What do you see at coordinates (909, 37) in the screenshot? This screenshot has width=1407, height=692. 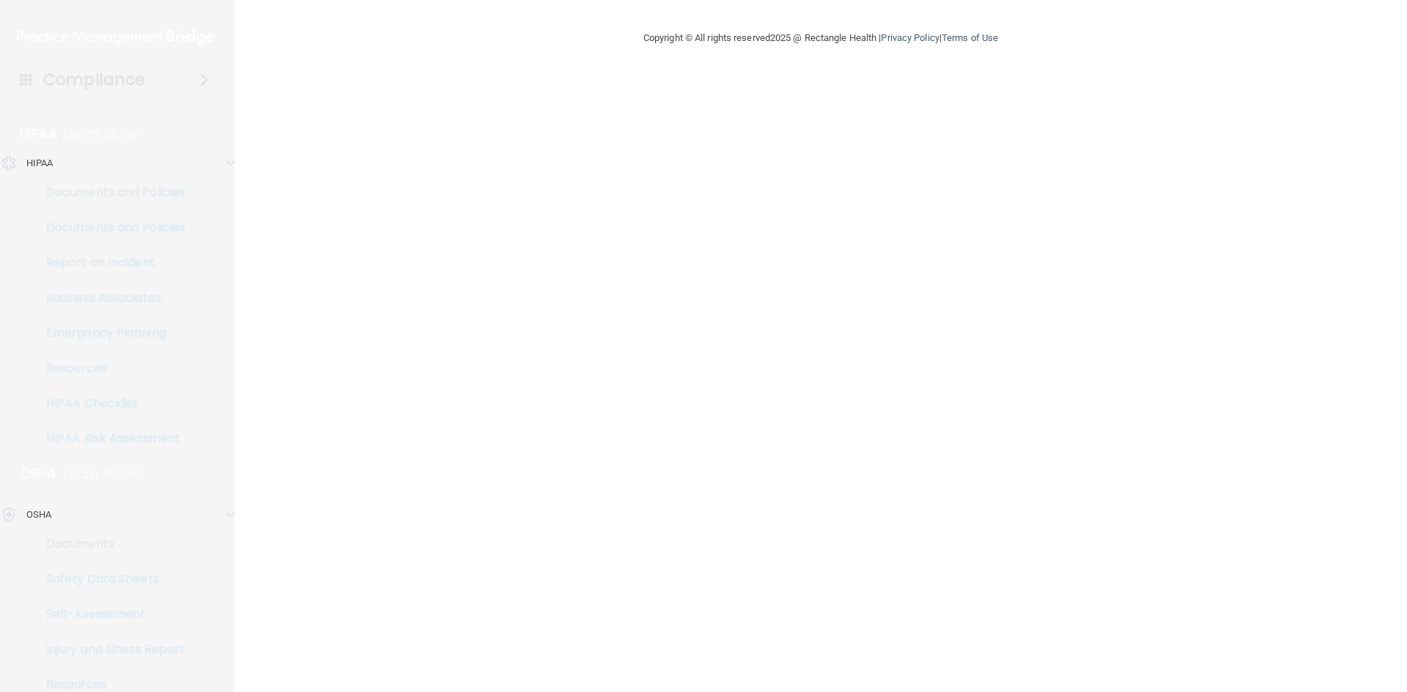 I see `a: Privacy Policy` at bounding box center [909, 37].